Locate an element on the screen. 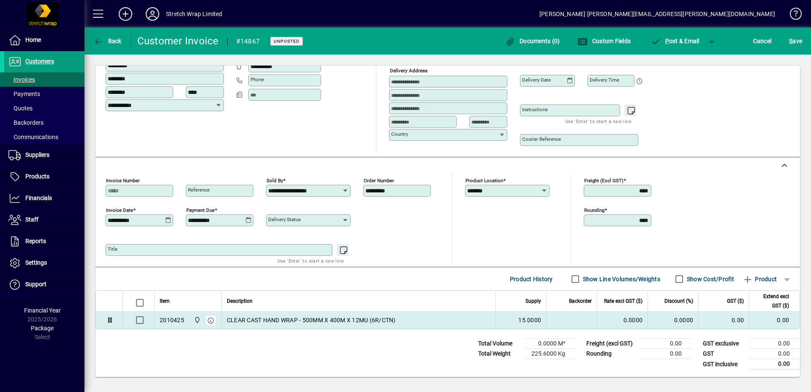 This screenshot has width=811, height=392. span: S is located at coordinates (791, 41).